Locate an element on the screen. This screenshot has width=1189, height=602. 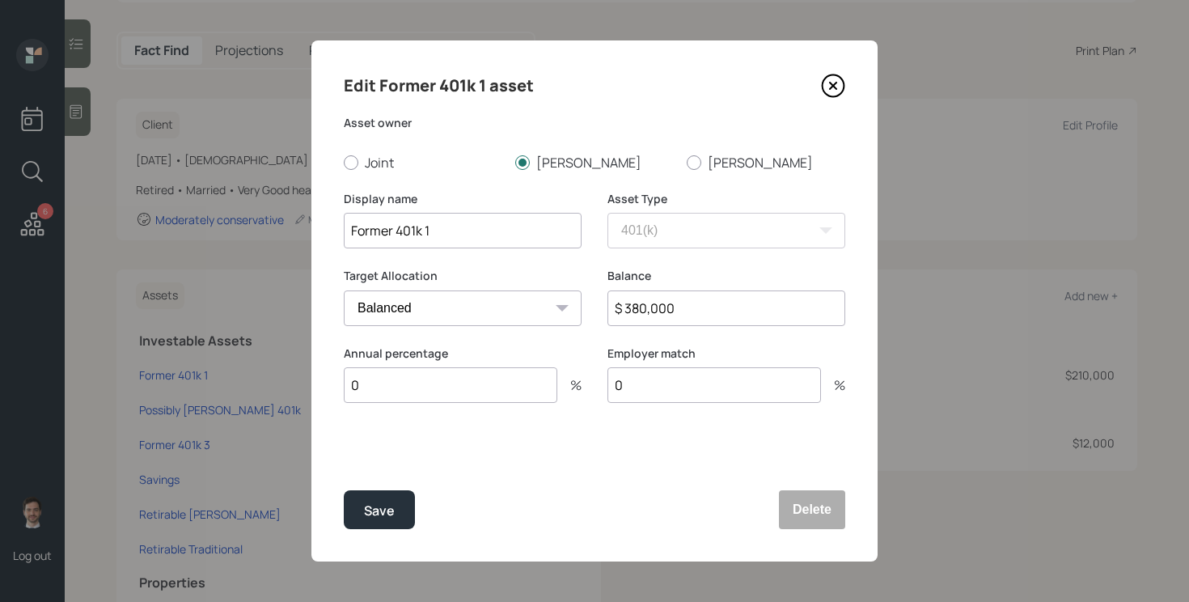
h4: Edit Former 401k 1 asset is located at coordinates (438, 86).